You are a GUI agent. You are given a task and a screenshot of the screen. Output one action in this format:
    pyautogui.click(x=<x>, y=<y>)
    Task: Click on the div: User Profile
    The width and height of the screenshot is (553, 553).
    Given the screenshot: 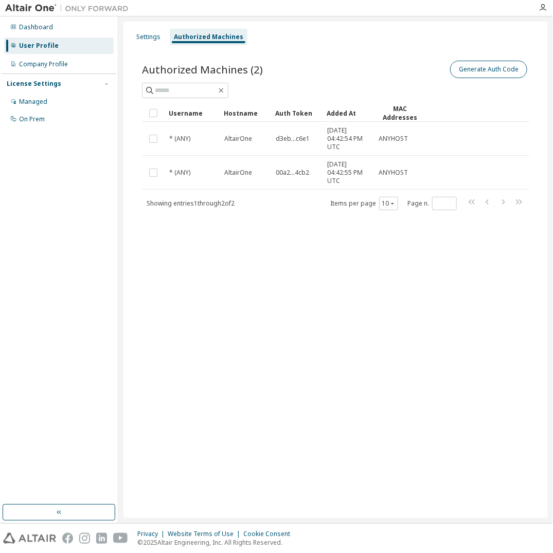 What is the action you would take?
    pyautogui.click(x=39, y=46)
    